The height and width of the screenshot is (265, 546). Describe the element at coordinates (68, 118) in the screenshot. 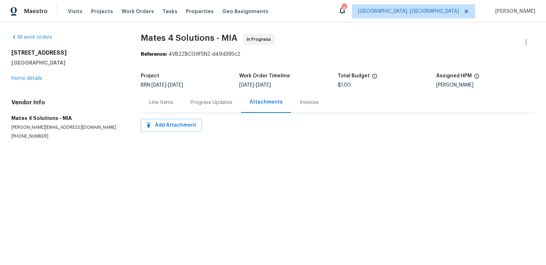

I see `h5: Mates 4 Solutions - MIA` at that location.